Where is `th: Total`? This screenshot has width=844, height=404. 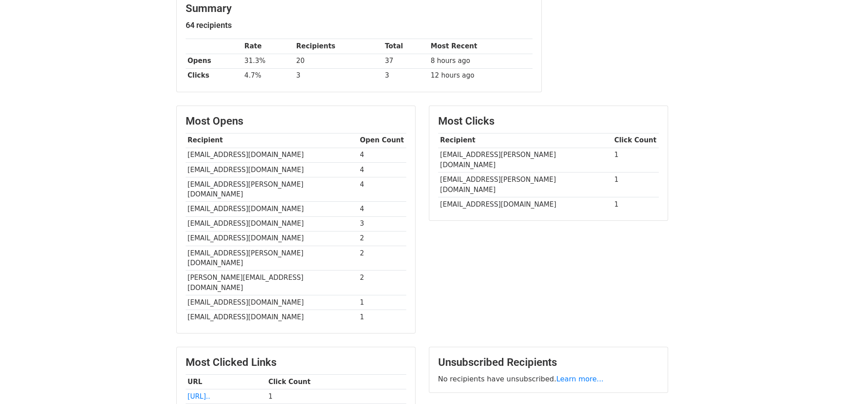 th: Total is located at coordinates (405, 46).